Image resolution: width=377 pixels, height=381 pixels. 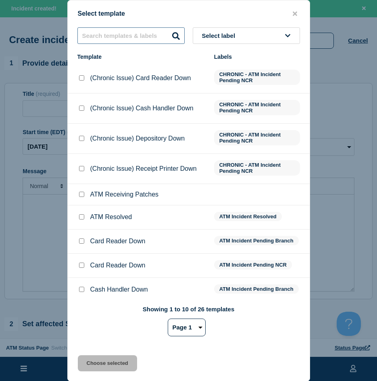 I want to click on p: ATM Receiving Patches, so click(x=125, y=195).